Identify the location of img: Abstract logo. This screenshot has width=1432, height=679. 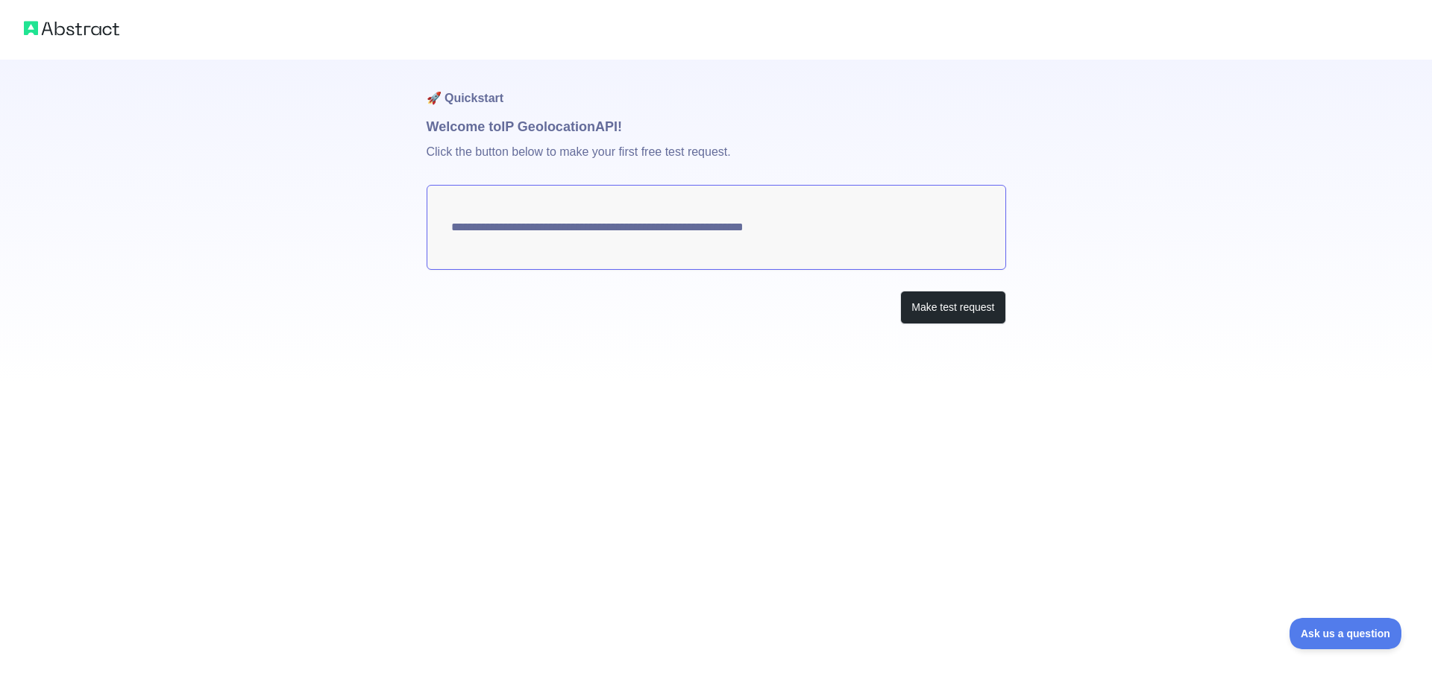
(72, 28).